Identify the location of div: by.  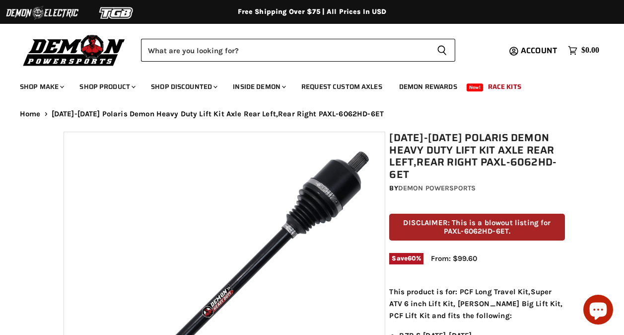
(477, 188).